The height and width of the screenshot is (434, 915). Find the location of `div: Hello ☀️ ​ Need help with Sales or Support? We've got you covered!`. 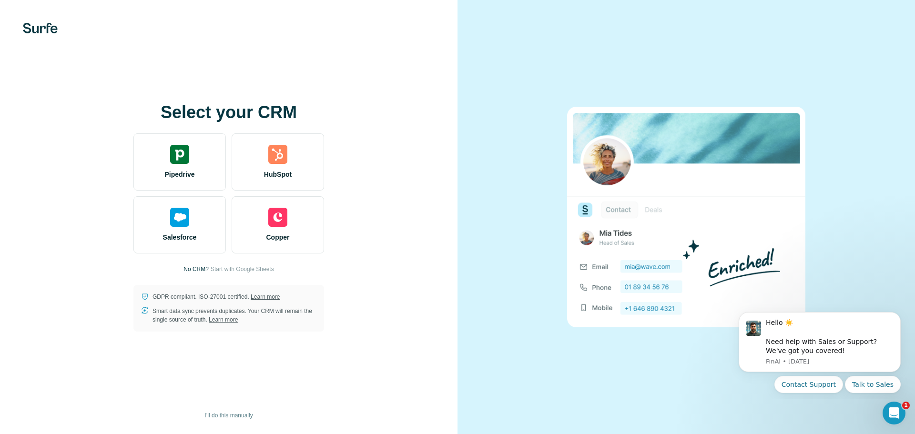

div: Hello ☀️ ​ Need help with Sales or Support? We've got you covered! is located at coordinates (105, 33).